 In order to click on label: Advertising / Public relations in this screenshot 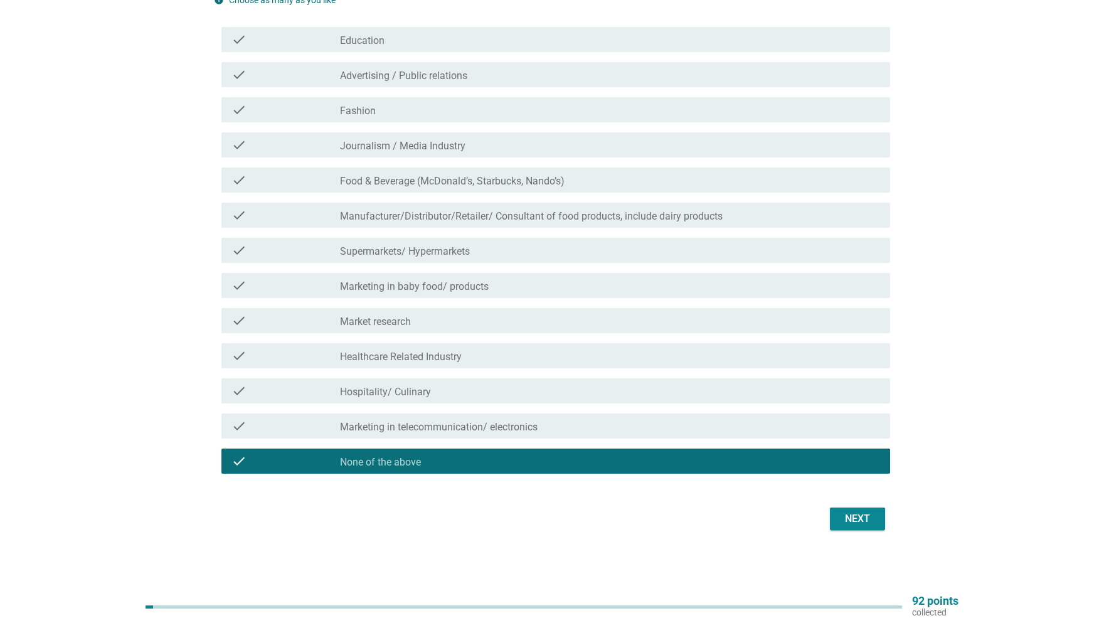, I will do `click(403, 76)`.